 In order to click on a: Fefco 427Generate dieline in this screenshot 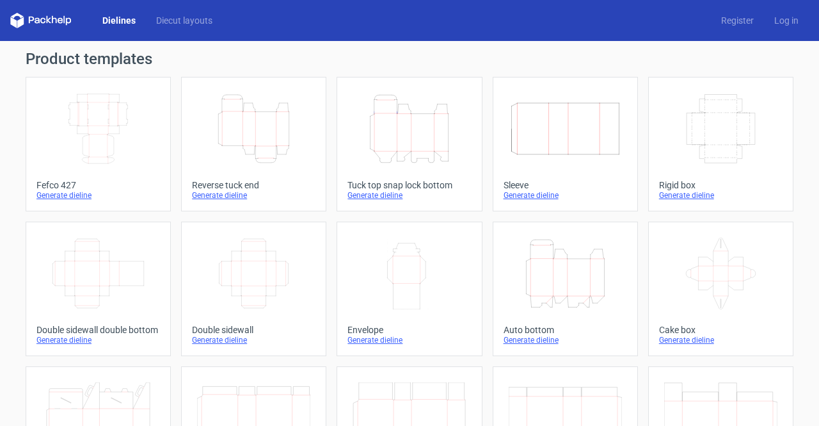, I will do `click(98, 144)`.